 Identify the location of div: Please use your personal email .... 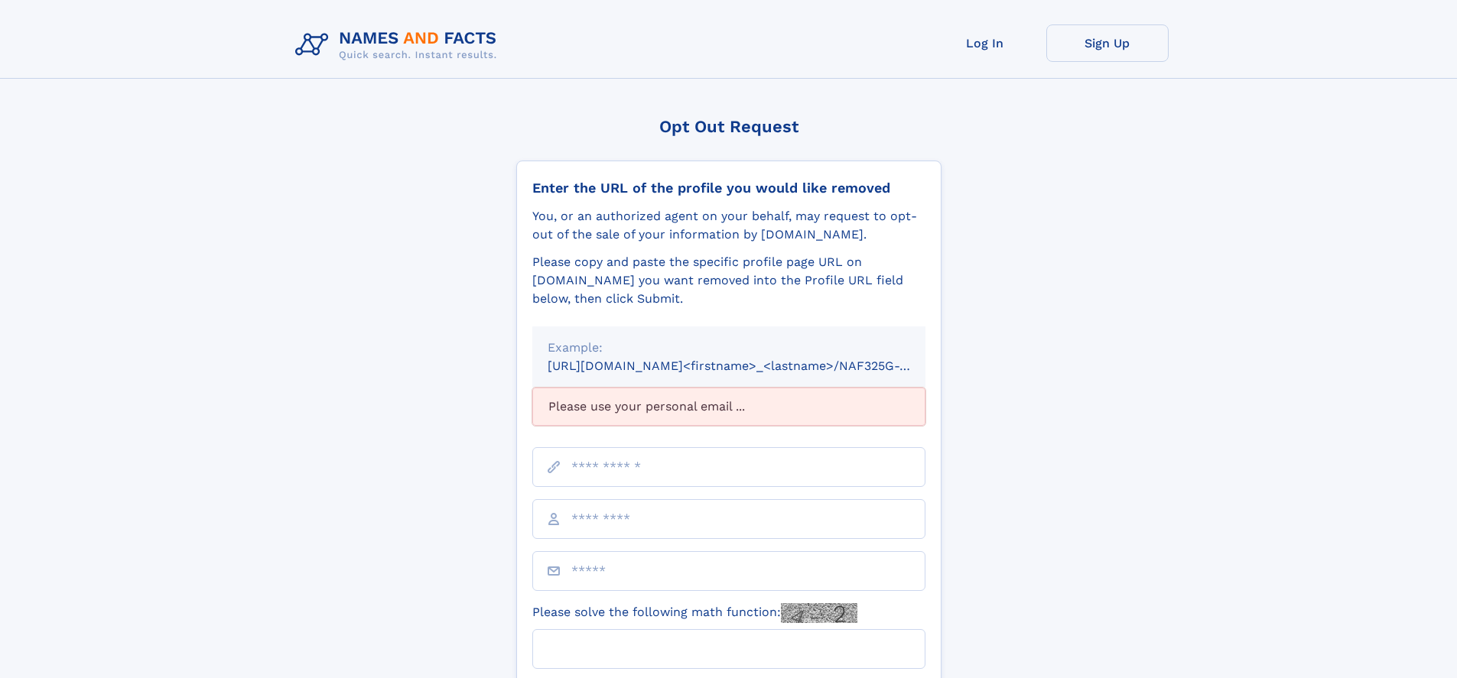
(729, 407).